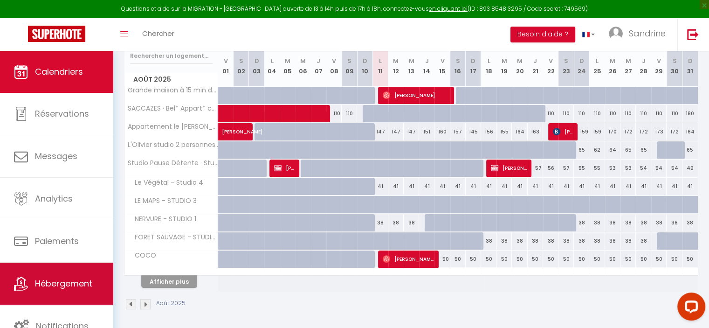 Image resolution: width=709 pixels, height=328 pixels. I want to click on th: 07, so click(318, 66).